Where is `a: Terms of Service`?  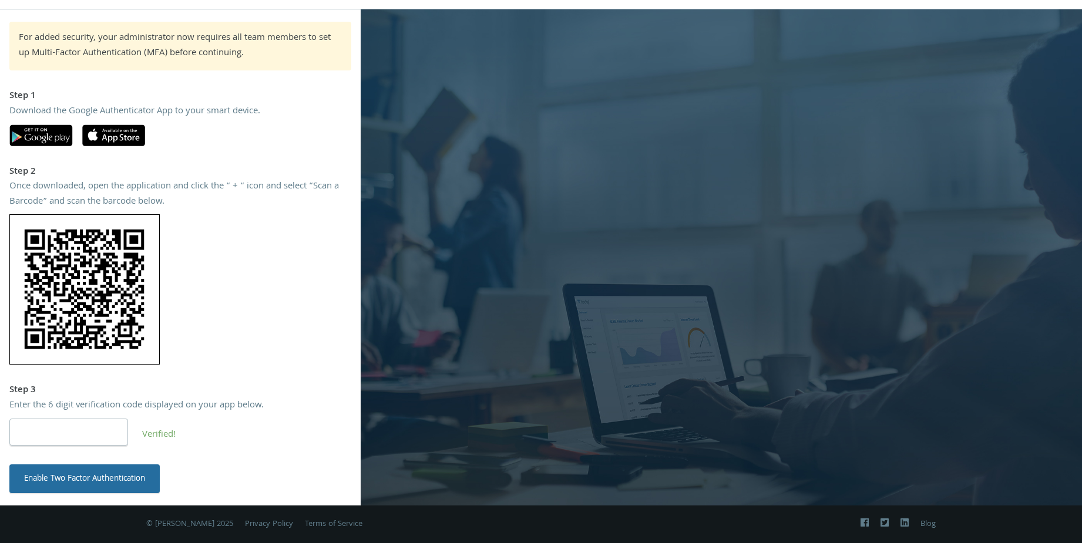 a: Terms of Service is located at coordinates (334, 524).